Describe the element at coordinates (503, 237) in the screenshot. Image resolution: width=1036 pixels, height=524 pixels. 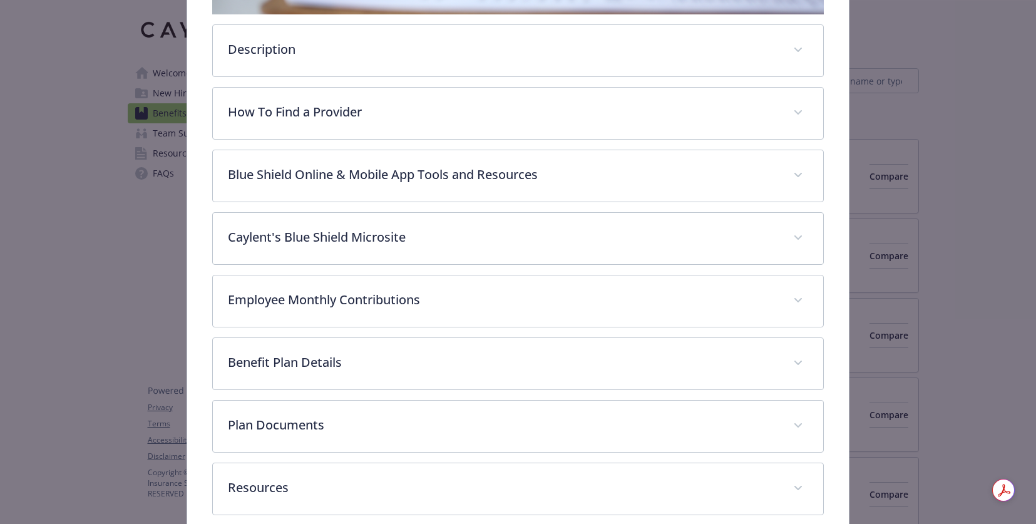
I see `p: Caylent's Blue Shield Microsite` at that location.